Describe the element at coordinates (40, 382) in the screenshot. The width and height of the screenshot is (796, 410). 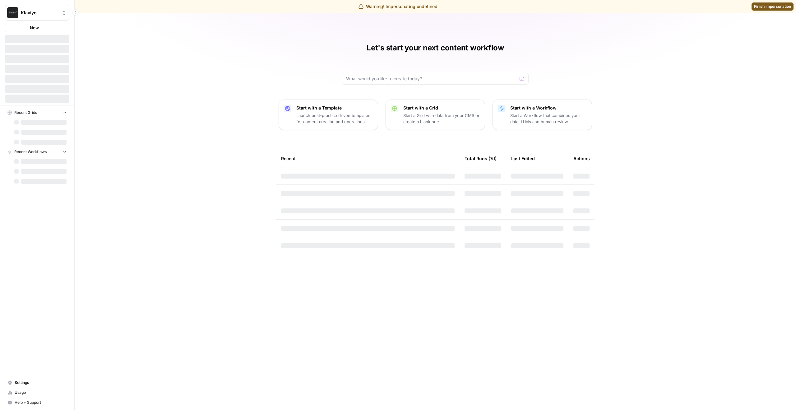
I see `span: Settings` at that location.